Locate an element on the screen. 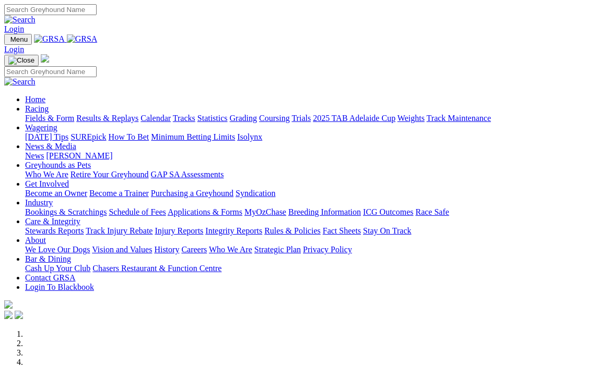 The width and height of the screenshot is (597, 367). div: Greyhounds as Pets is located at coordinates (308, 175).